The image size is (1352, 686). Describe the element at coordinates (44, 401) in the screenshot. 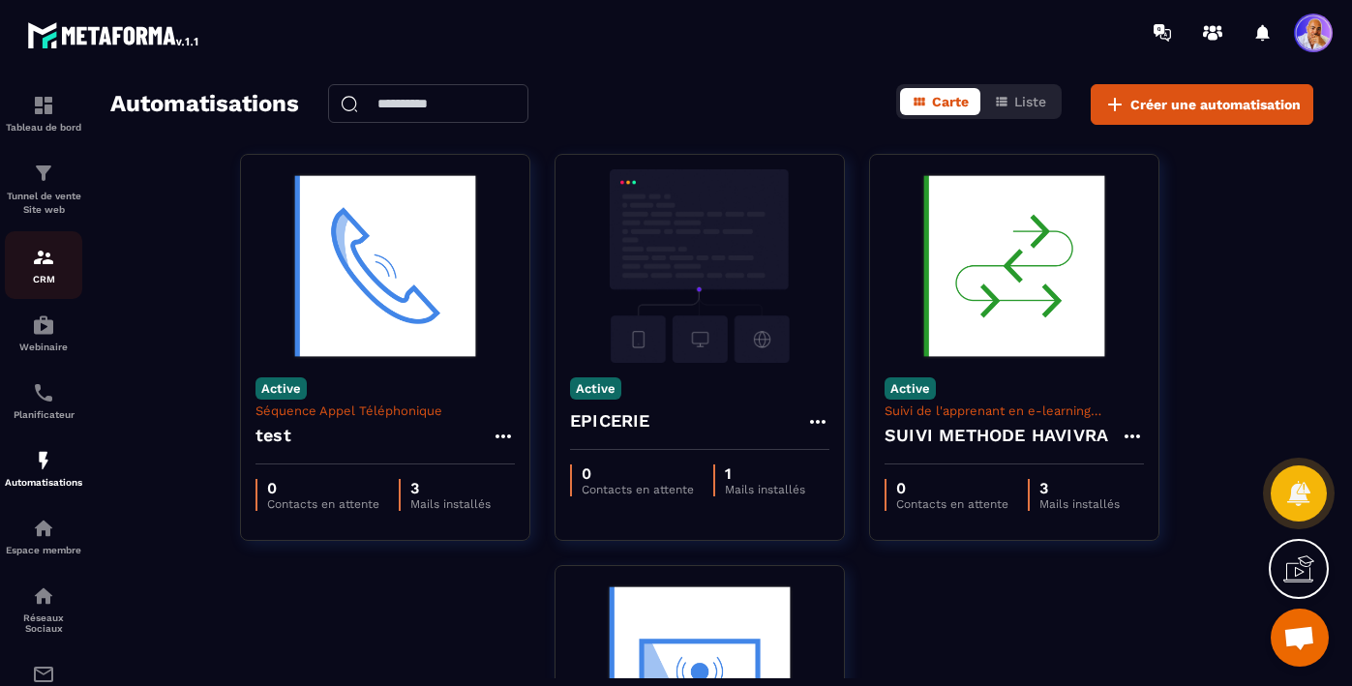

I see `a: schedulerschedulerPlanificateur` at that location.